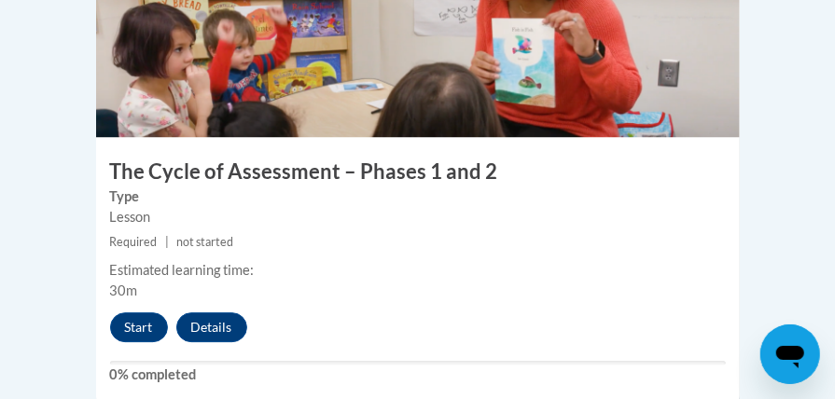 This screenshot has width=835, height=399. What do you see at coordinates (418, 197) in the screenshot?
I see `label: Type` at bounding box center [418, 197].